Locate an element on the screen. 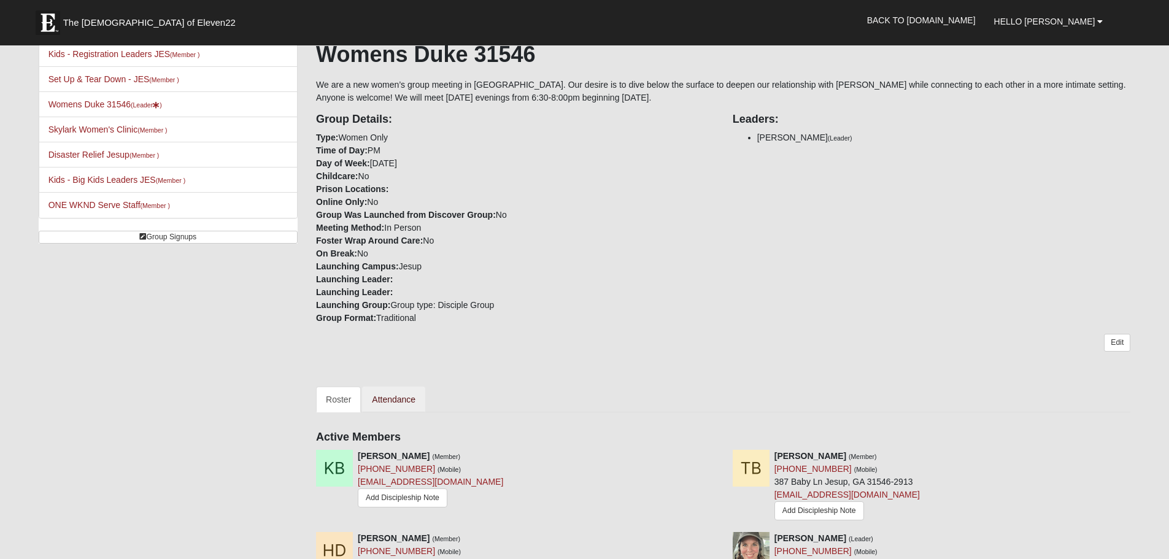  h1: Womens Duke 31546 is located at coordinates (723, 54).